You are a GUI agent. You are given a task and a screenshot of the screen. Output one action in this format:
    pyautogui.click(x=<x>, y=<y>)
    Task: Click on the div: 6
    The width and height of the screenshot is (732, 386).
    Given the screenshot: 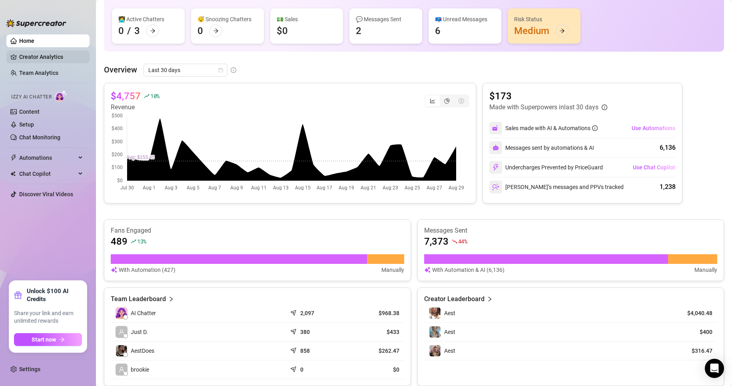 What is the action you would take?
    pyautogui.click(x=438, y=31)
    